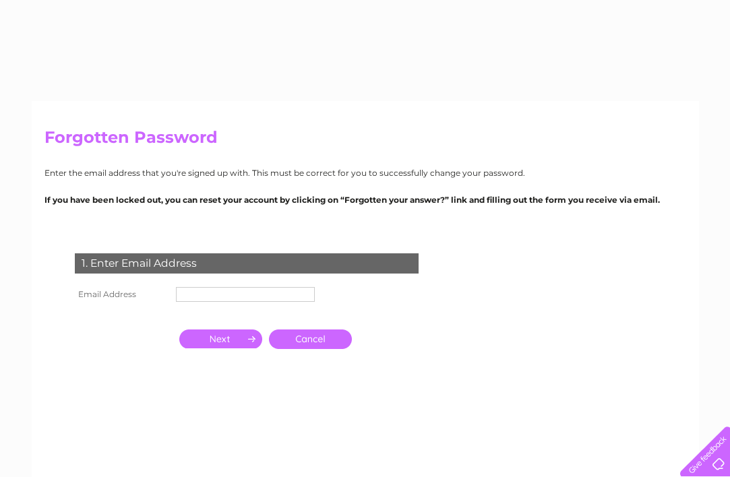  I want to click on p: If you have been locked out, you can reset your account by clicking on “Forgotten your answer?” l..., so click(365, 199).